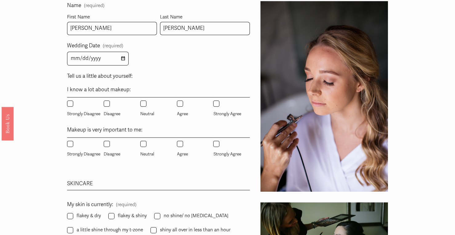 The width and height of the screenshot is (455, 235). Describe the element at coordinates (195, 230) in the screenshot. I see `span: shiny all over in less than an hour` at that location.